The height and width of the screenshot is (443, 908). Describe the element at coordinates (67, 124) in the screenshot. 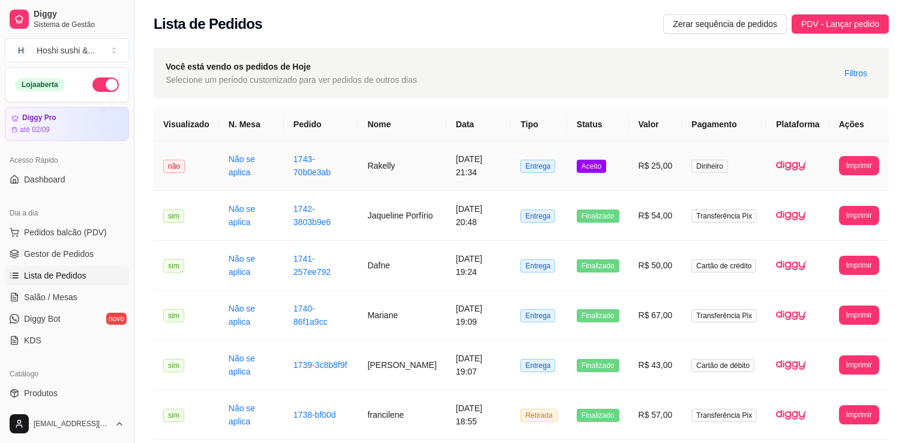

I see `a: Diggy Proaté 02/09` at that location.